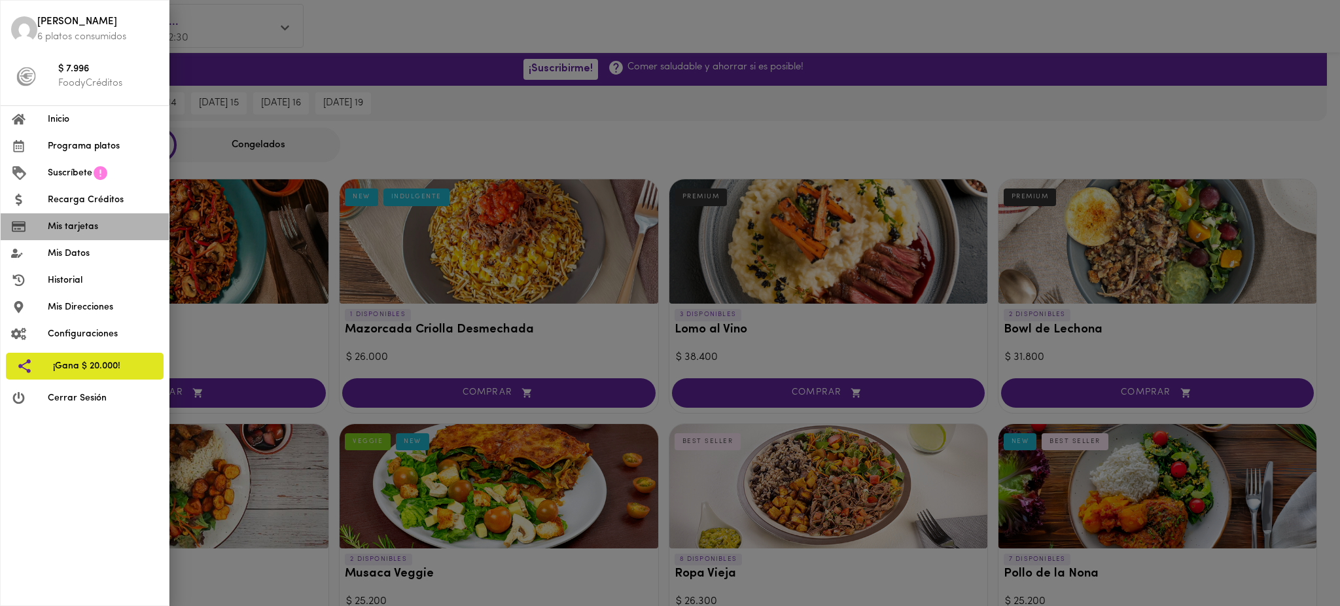 This screenshot has width=1340, height=606. I want to click on img: foody-creditos-black.png, so click(26, 77).